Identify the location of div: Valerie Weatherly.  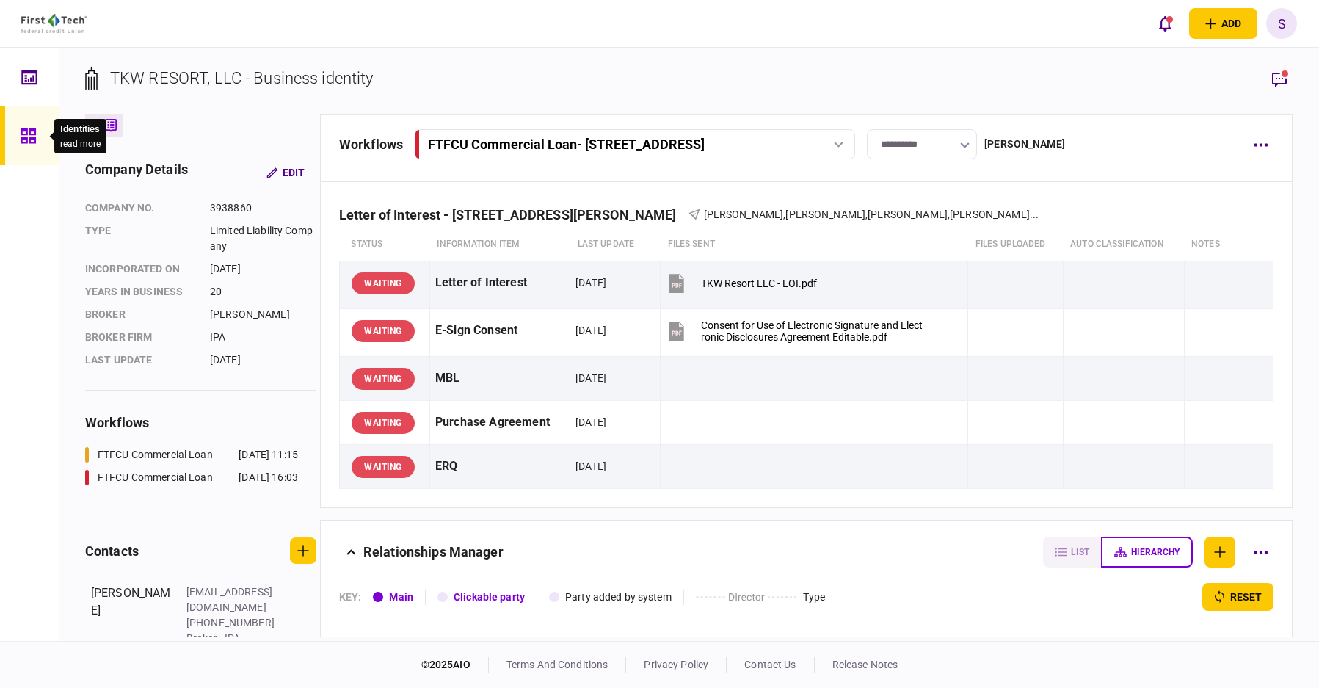
(871, 214).